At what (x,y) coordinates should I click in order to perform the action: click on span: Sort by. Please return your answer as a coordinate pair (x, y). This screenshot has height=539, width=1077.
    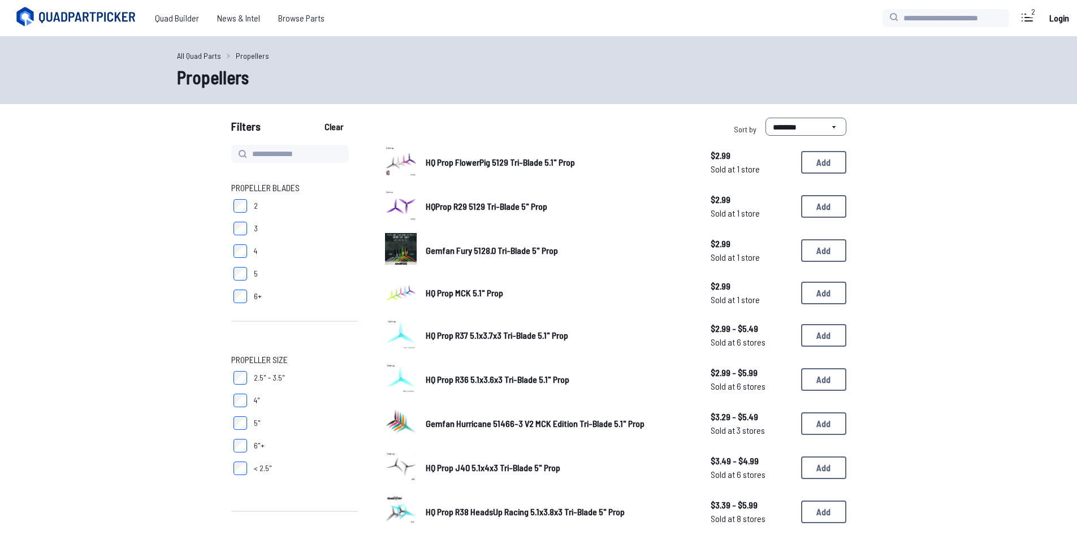
    Looking at the image, I should click on (745, 129).